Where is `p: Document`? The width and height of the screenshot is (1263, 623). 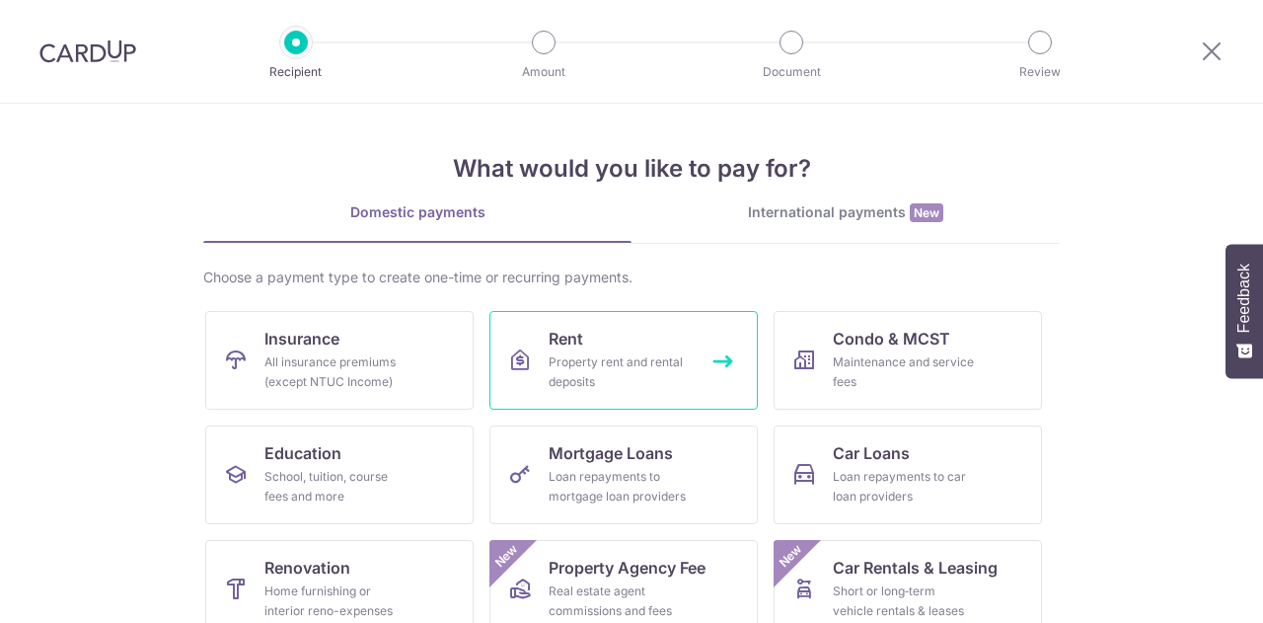 p: Document is located at coordinates (791, 72).